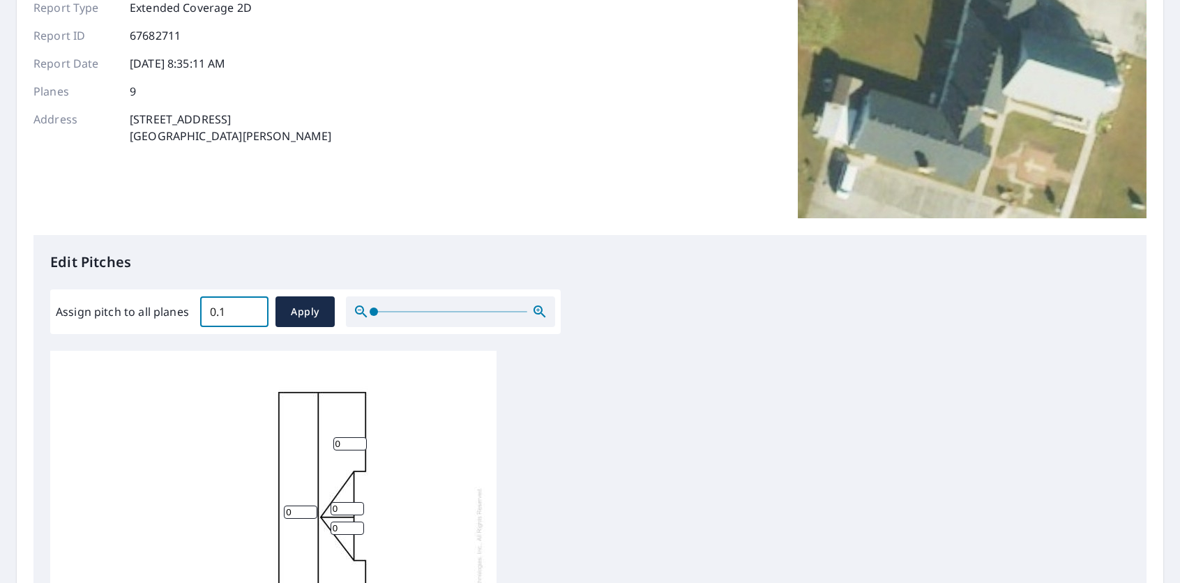 This screenshot has width=1180, height=583. I want to click on p: 9, so click(132, 91).